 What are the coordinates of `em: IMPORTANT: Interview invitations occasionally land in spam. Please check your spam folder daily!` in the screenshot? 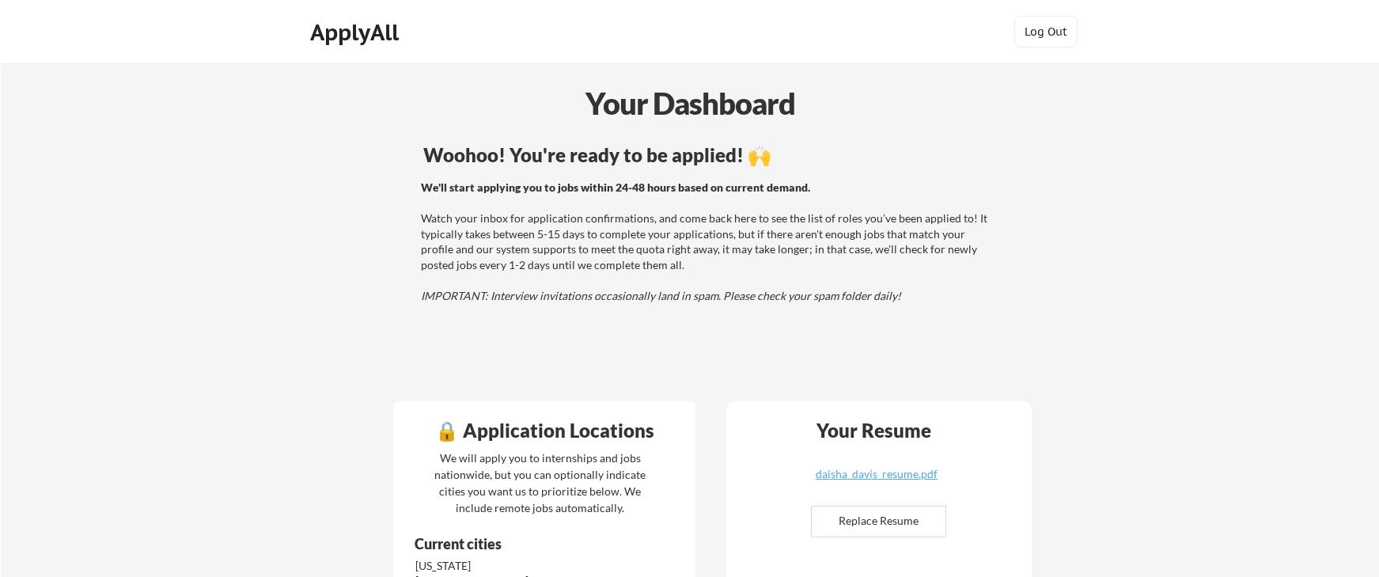 It's located at (661, 295).